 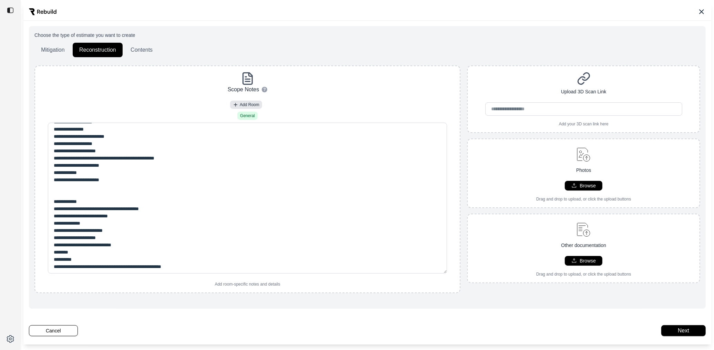 I want to click on p: Other documentation, so click(x=584, y=245).